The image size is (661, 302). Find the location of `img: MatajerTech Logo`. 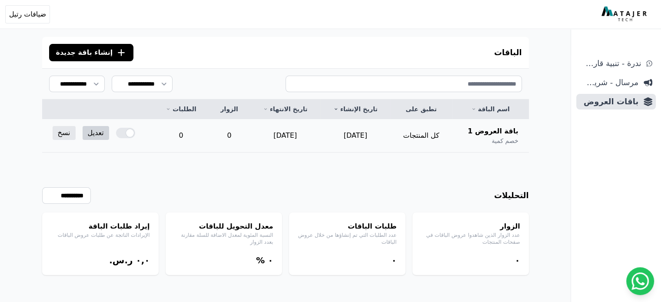

img: MatajerTech Logo is located at coordinates (625, 14).